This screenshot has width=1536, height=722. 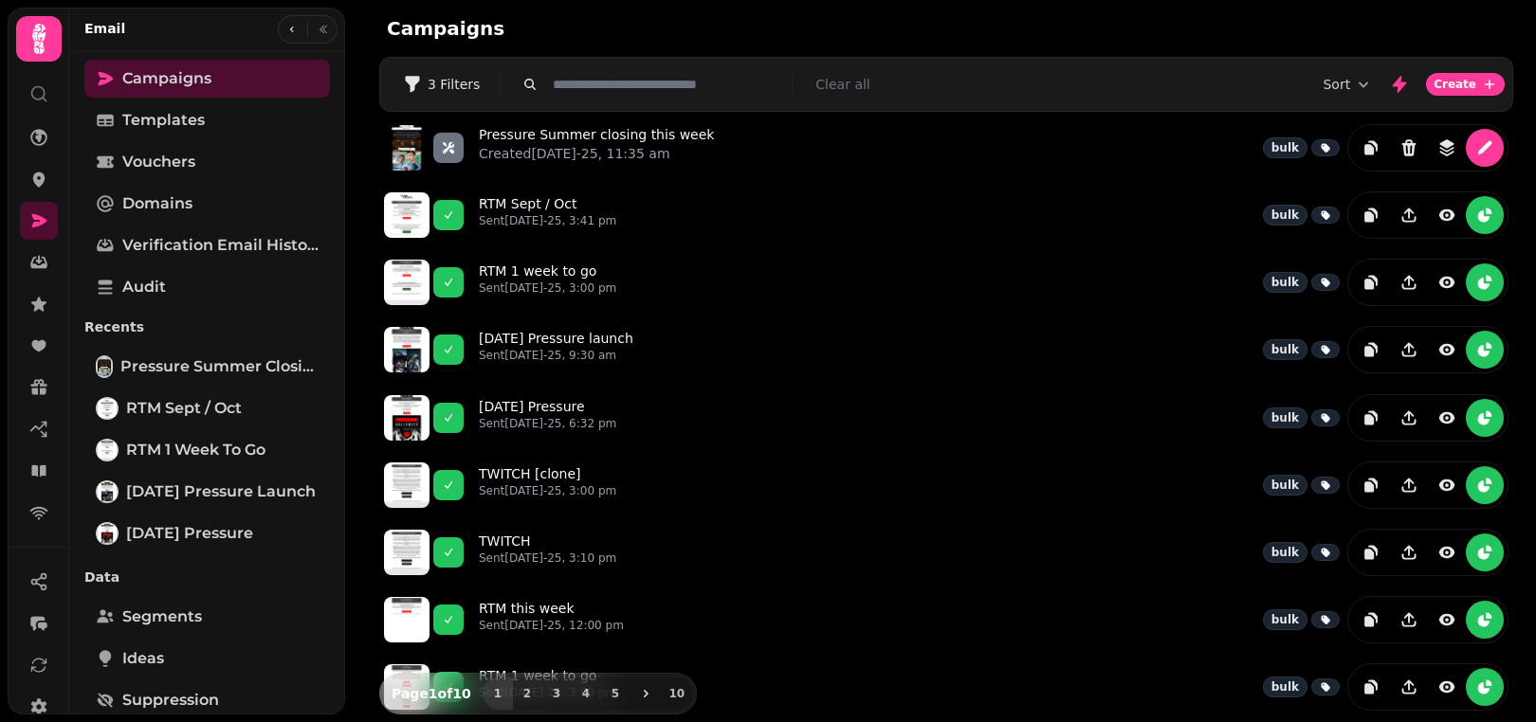 I want to click on button: Delete, so click(x=1409, y=148).